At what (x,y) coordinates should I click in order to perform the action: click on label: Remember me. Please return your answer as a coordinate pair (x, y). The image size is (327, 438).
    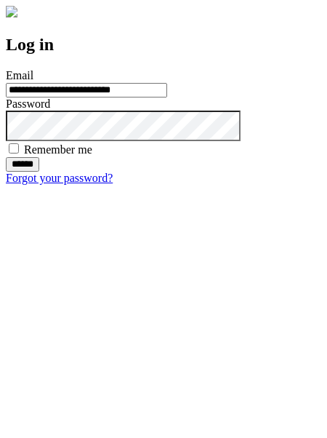
    Looking at the image, I should click on (58, 149).